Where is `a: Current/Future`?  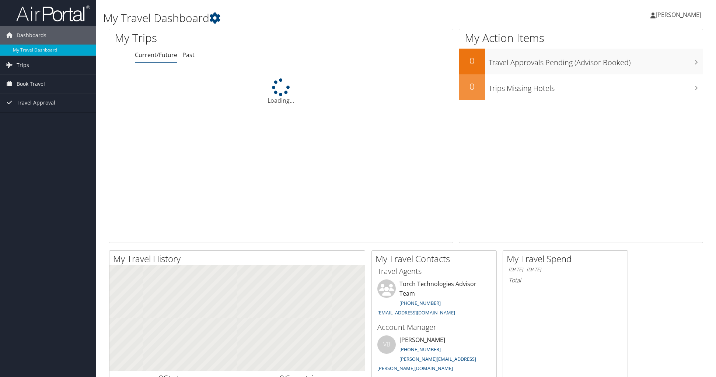
a: Current/Future is located at coordinates (156, 55).